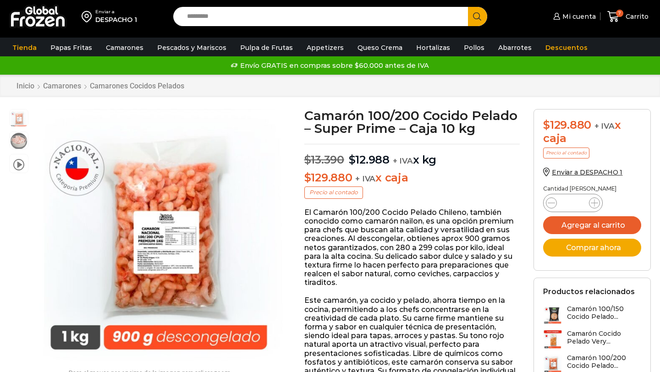  What do you see at coordinates (592, 248) in the screenshot?
I see `button: Comprar ahora` at bounding box center [592, 248].